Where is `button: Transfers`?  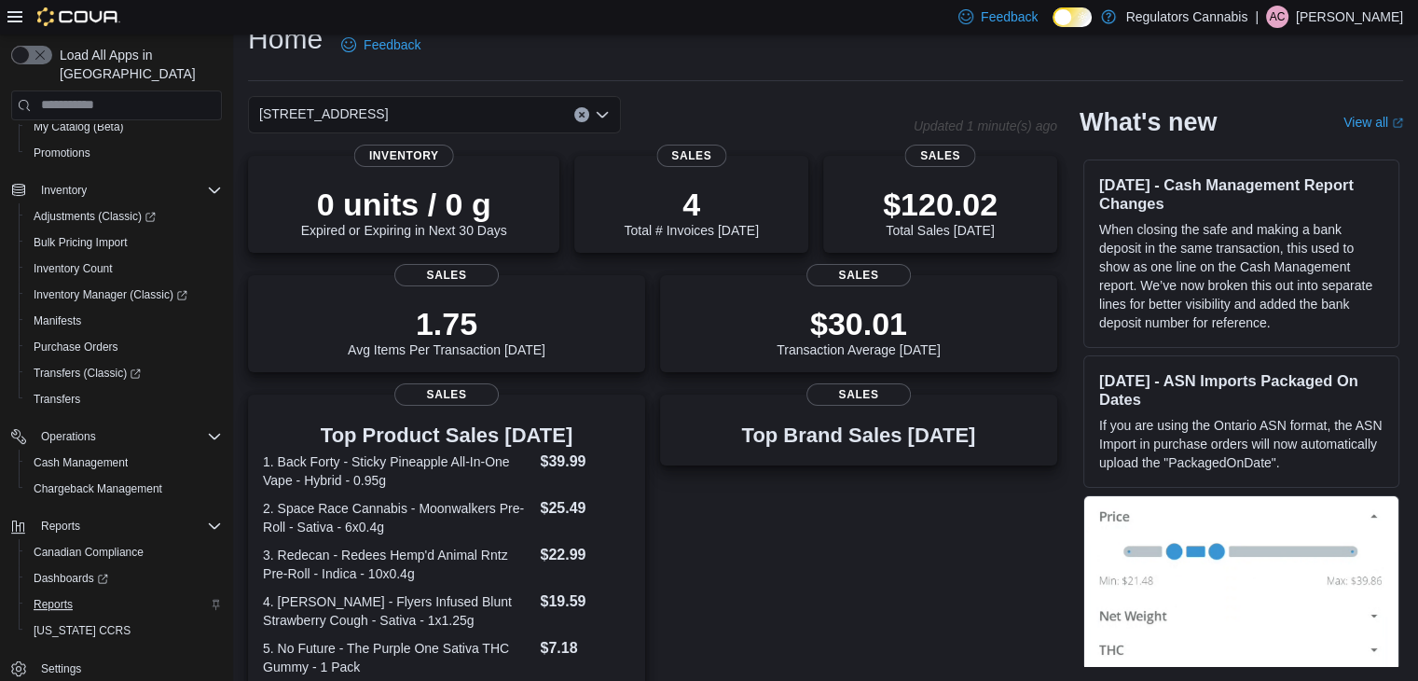
button: Transfers is located at coordinates (124, 399).